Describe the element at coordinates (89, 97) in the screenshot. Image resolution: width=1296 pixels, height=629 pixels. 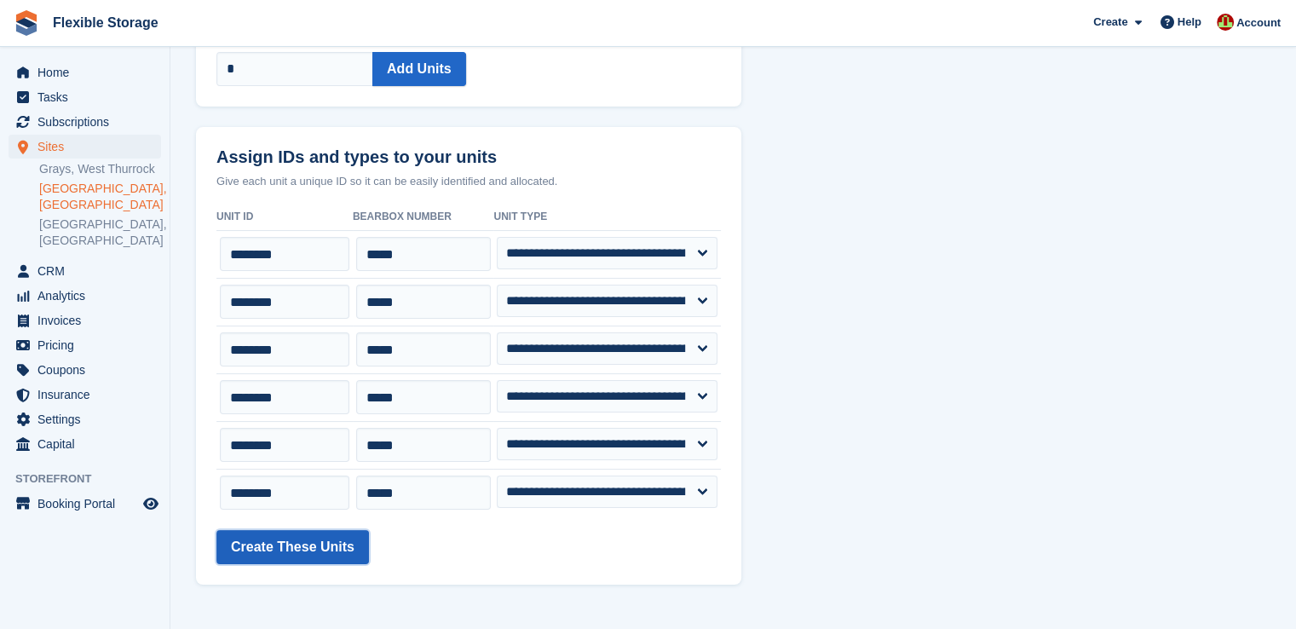
I see `span: Tasks` at that location.